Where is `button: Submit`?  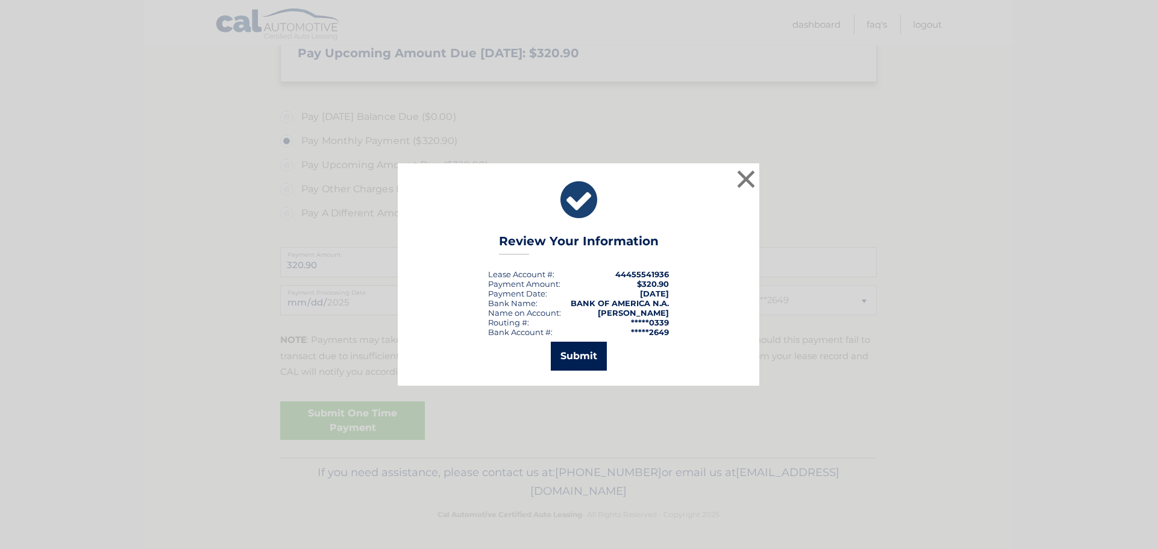
button: Submit is located at coordinates (578, 356).